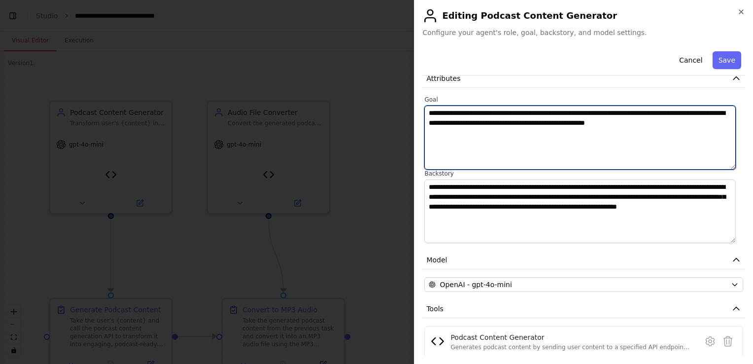 This screenshot has width=753, height=364. I want to click on div: Generates podcast content by sending user content to a specified API endpoint and returning the g..., so click(571, 347).